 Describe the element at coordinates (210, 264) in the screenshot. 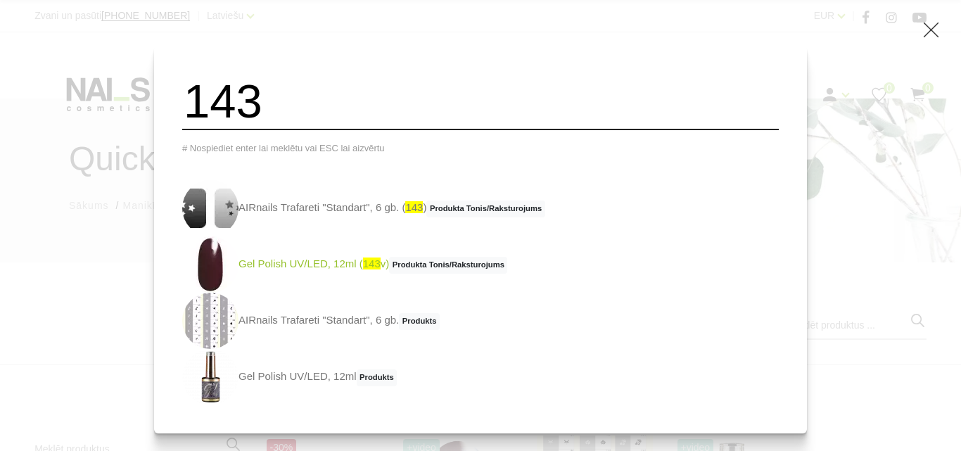

I see `img: Ilgnoturīga, intensīvi pigmentēta gellaka. Viegli klājas, lieliski žūst, nesaraujas, neatkāpjas n...` at that location.